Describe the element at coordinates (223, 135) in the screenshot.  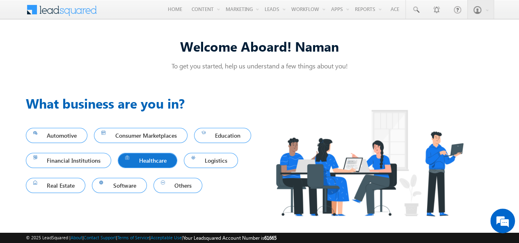
I see `span: Education` at that location.